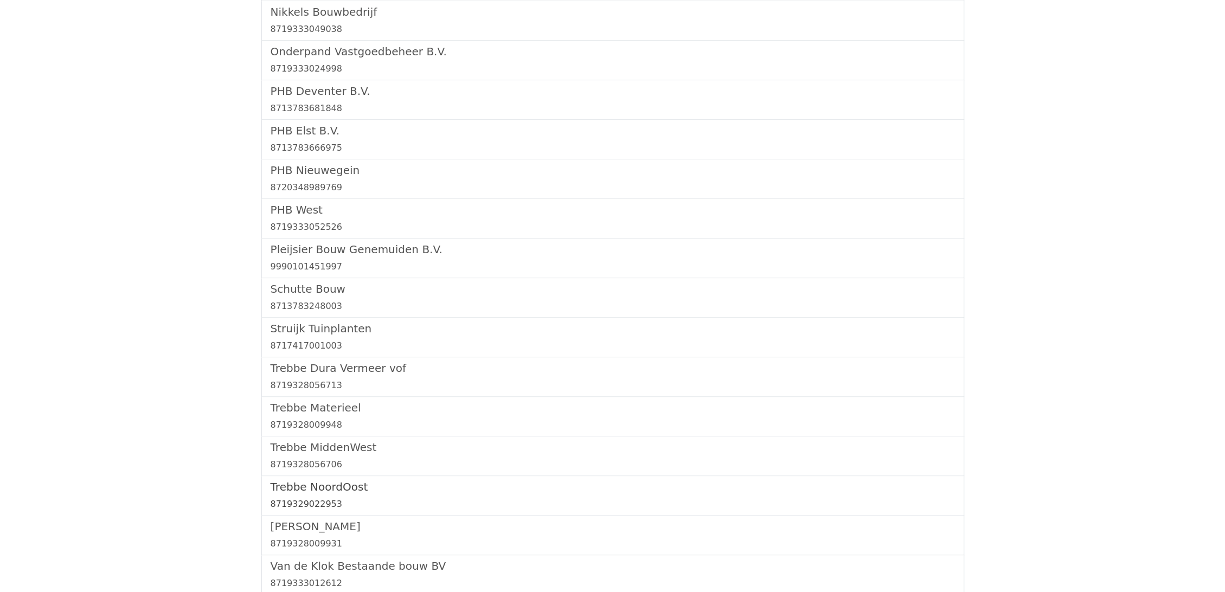 The width and height of the screenshot is (1225, 592). Describe the element at coordinates (613, 60) in the screenshot. I see `a: Onderpand Vastgoedbeheer B.V.8719333024998` at that location.